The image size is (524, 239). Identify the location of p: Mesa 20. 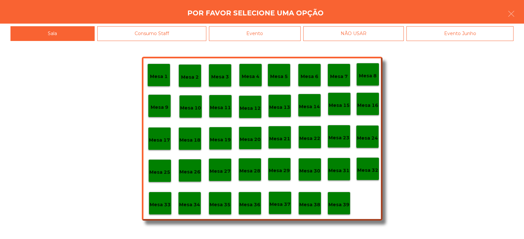
(250, 139).